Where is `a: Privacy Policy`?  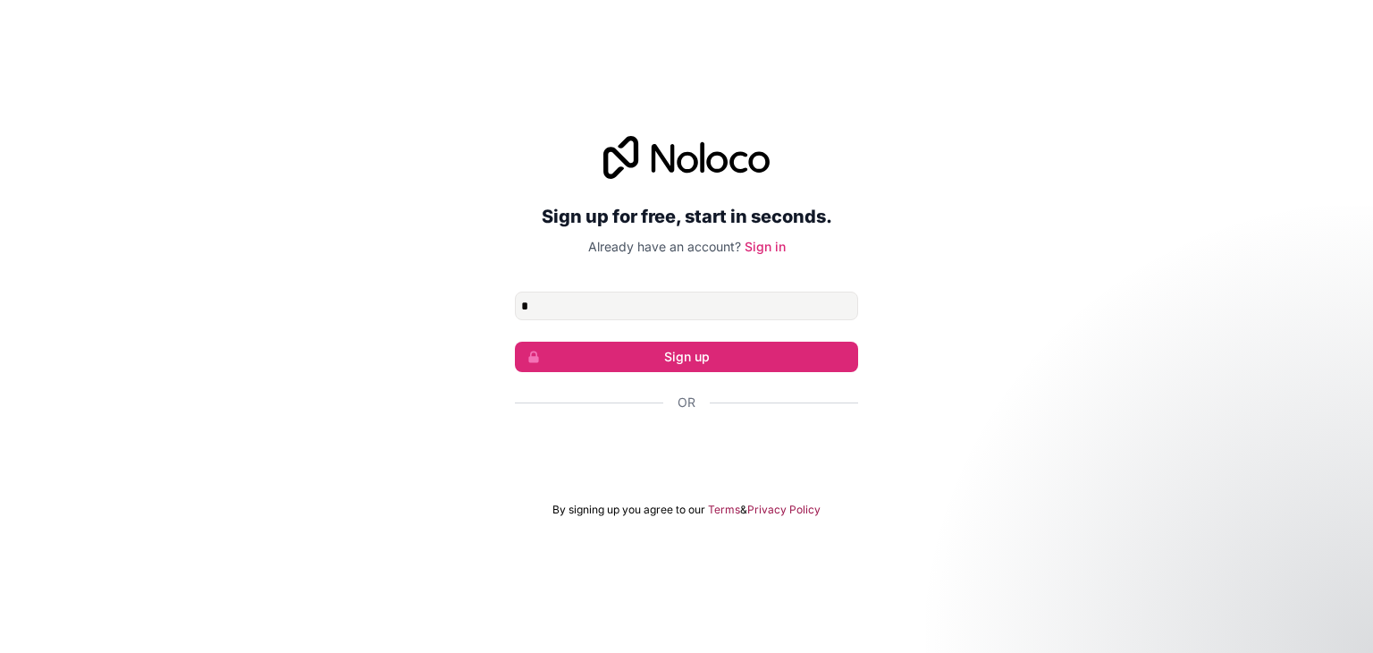 a: Privacy Policy is located at coordinates (784, 510).